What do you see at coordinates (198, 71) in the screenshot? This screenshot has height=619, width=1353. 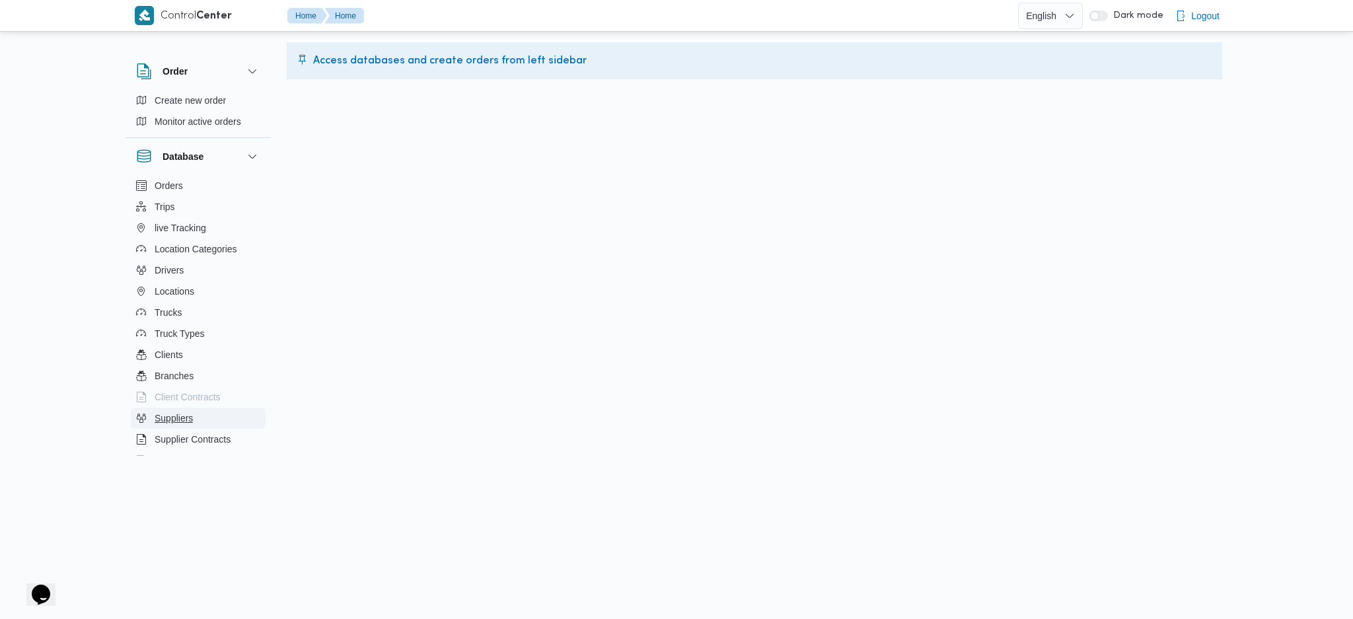 I see `button: Order` at bounding box center [198, 71].